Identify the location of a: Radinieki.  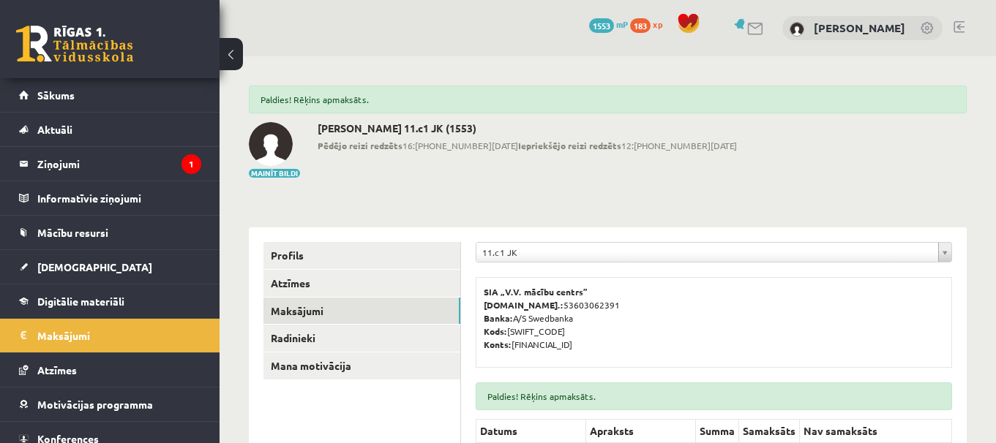
(361, 338).